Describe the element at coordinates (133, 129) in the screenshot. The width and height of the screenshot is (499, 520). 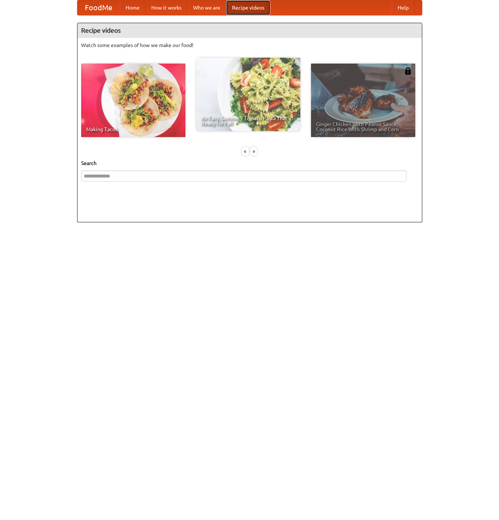
I see `span: Making Tacos` at that location.